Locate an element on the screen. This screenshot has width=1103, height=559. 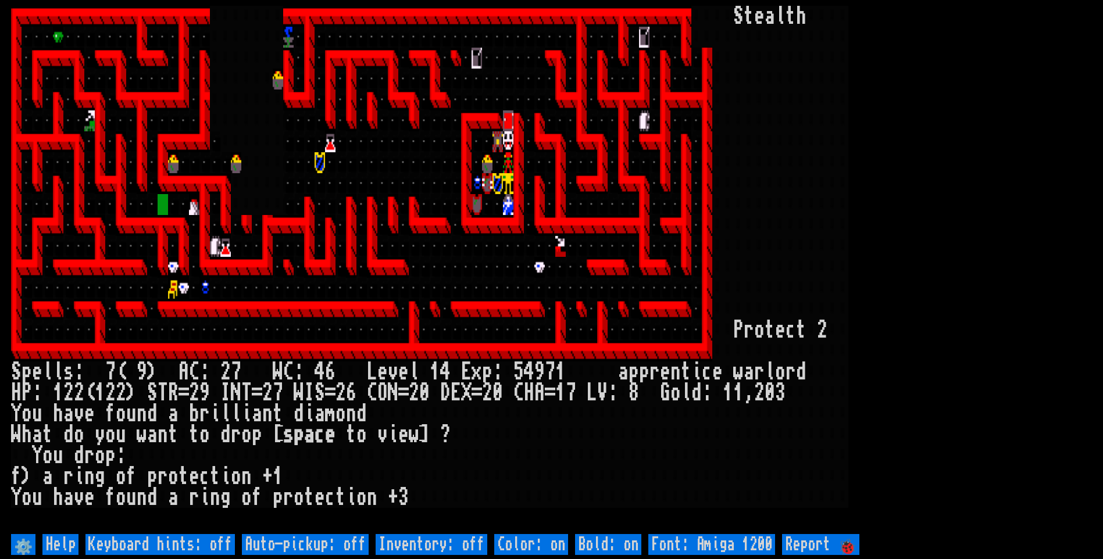
div: 4 is located at coordinates (445, 372).